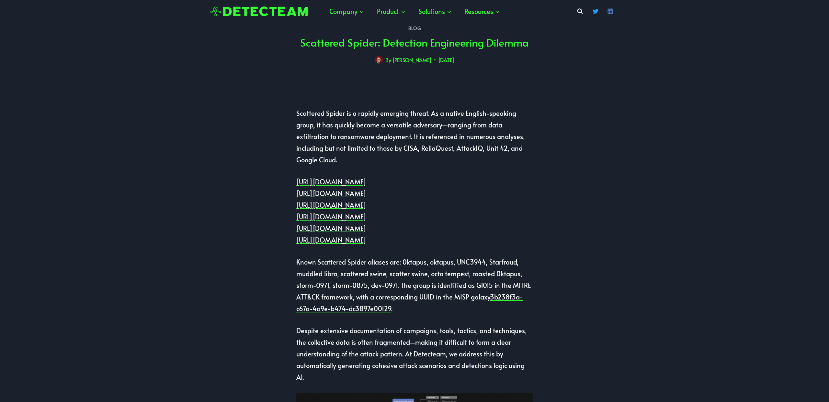  What do you see at coordinates (414, 42) in the screenshot?
I see `h1: Scattered Spider: Detection Engineering Dilemma` at bounding box center [414, 42].